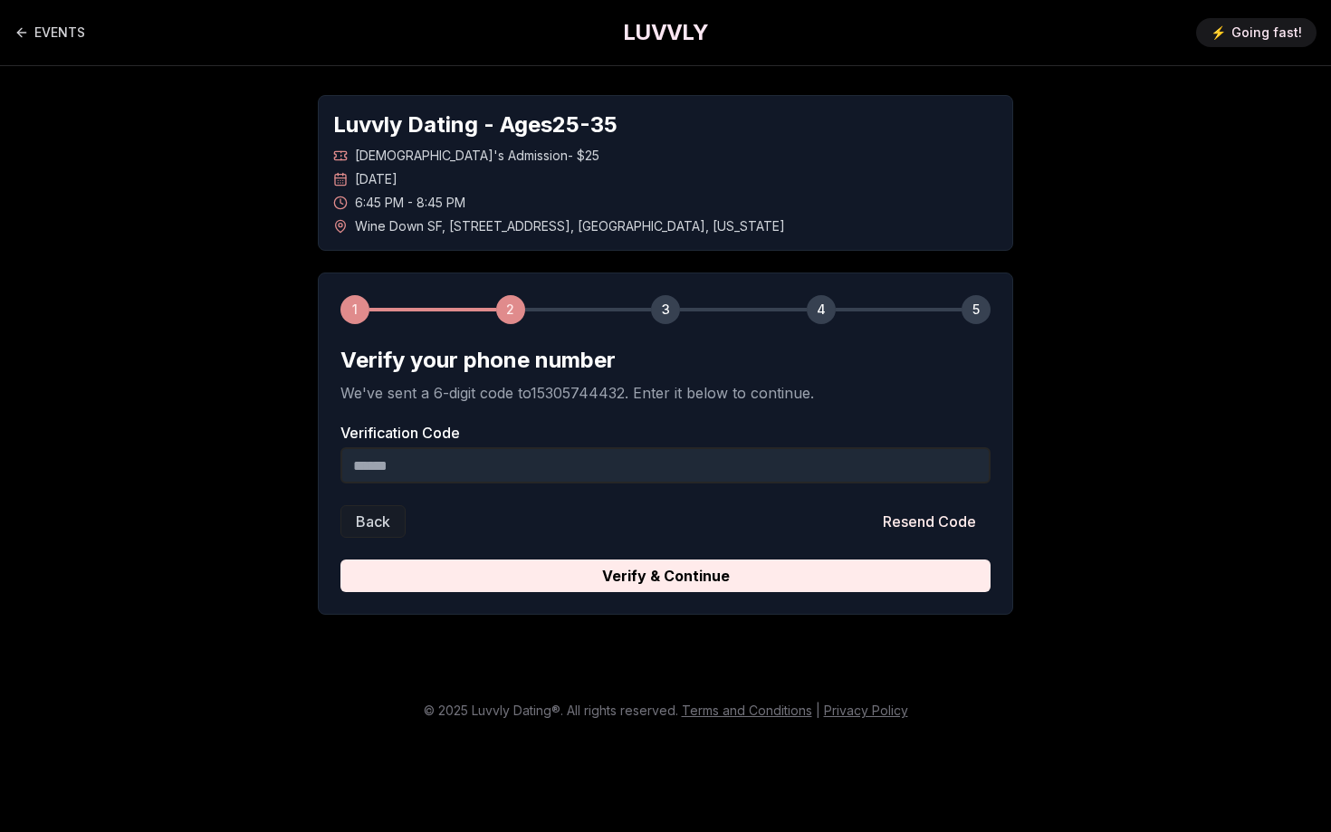  Describe the element at coordinates (666, 125) in the screenshot. I see `h1: Luvvly Dating - Ages 25 - 35` at that location.